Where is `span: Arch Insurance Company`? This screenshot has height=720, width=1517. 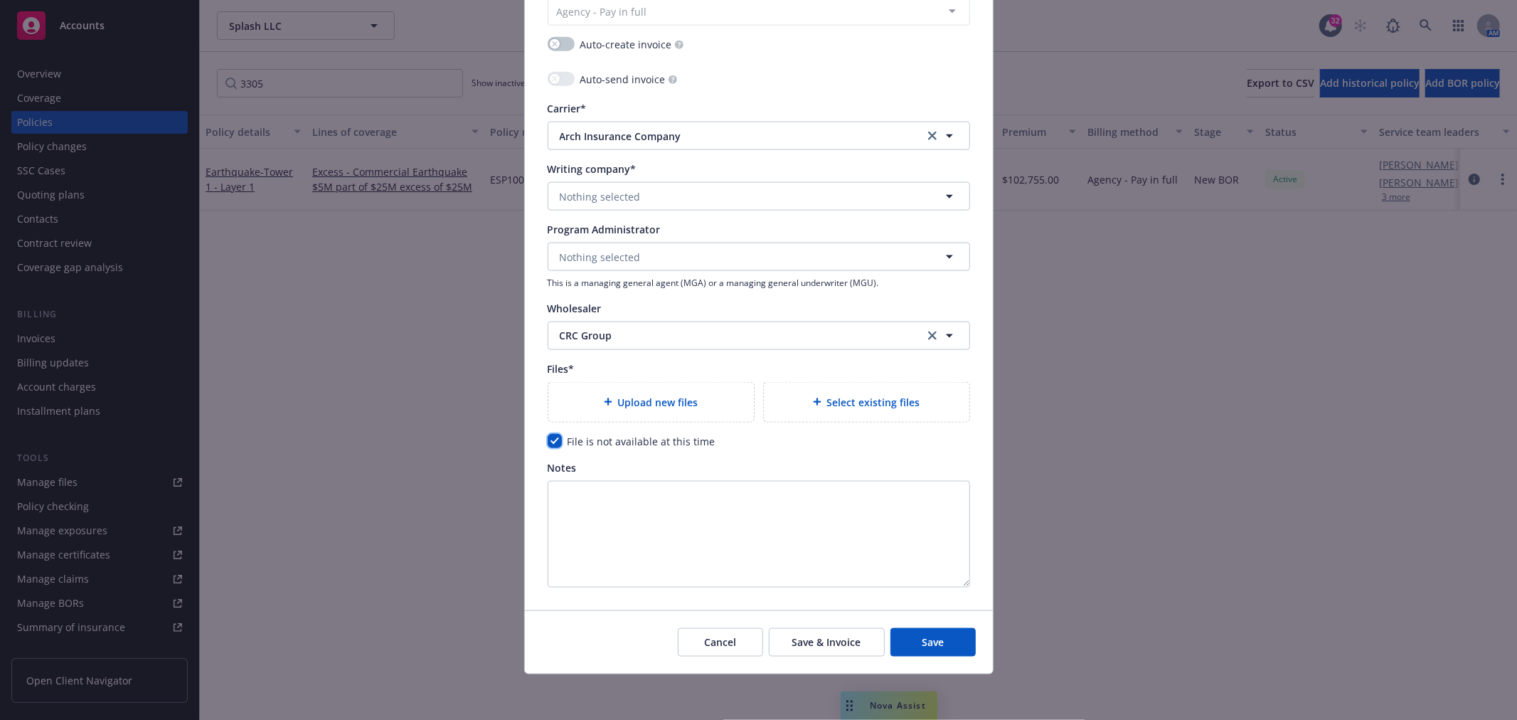
span: Arch Insurance Company is located at coordinates (731, 136).